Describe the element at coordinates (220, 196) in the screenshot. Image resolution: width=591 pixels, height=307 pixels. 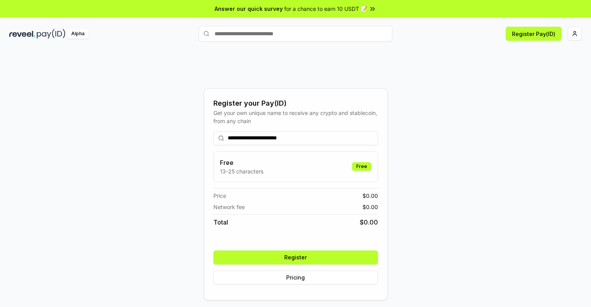
I see `span: Price` at that location.